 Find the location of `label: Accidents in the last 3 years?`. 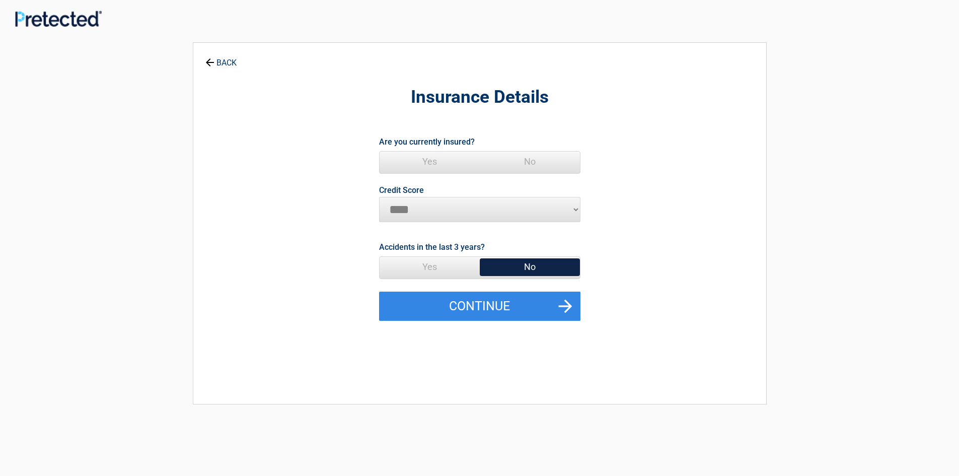

label: Accidents in the last 3 years? is located at coordinates (432, 247).